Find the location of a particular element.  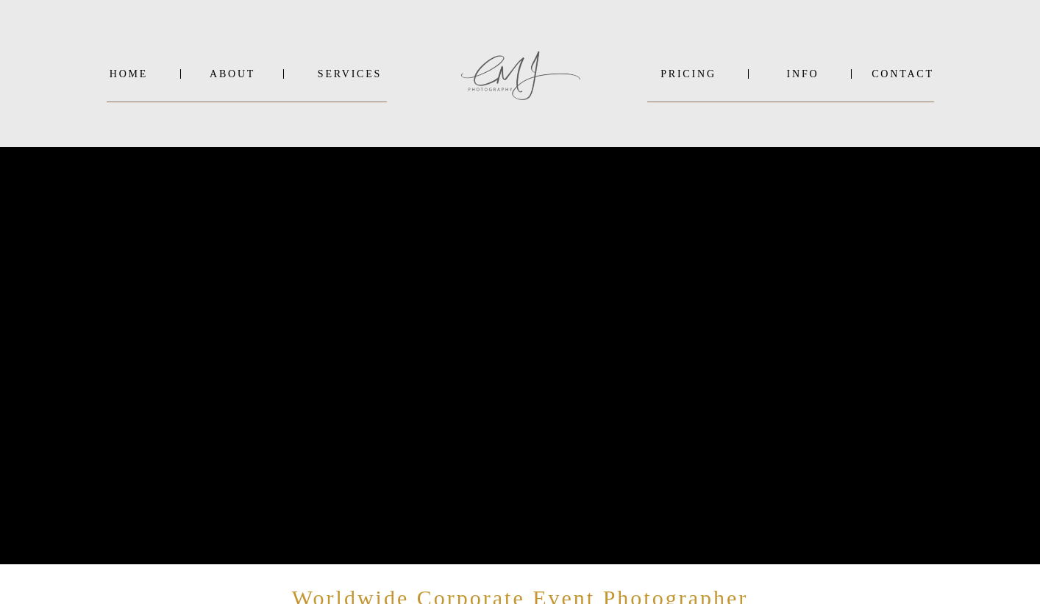

a: Home is located at coordinates (129, 74).